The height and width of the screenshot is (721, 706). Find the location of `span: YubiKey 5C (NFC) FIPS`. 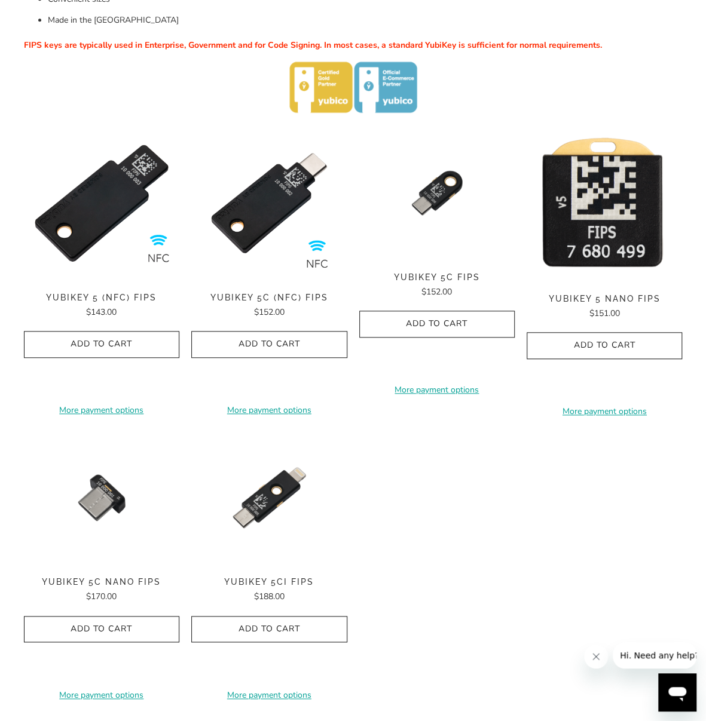

span: YubiKey 5C (NFC) FIPS is located at coordinates (269, 298).